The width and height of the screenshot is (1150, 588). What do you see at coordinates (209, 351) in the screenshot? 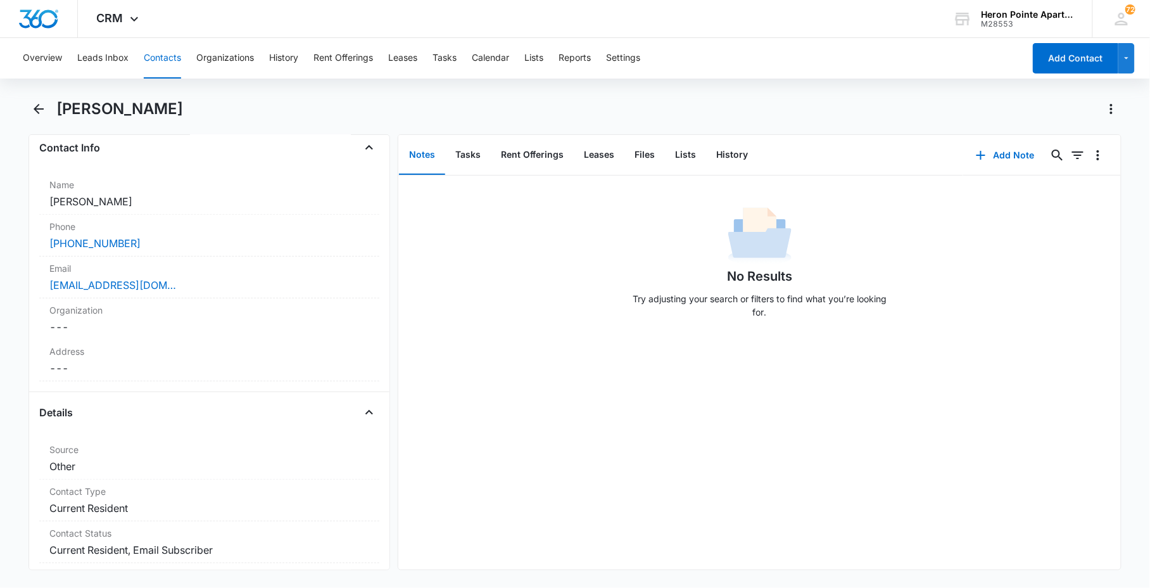
I see `label: Address` at bounding box center [209, 351].